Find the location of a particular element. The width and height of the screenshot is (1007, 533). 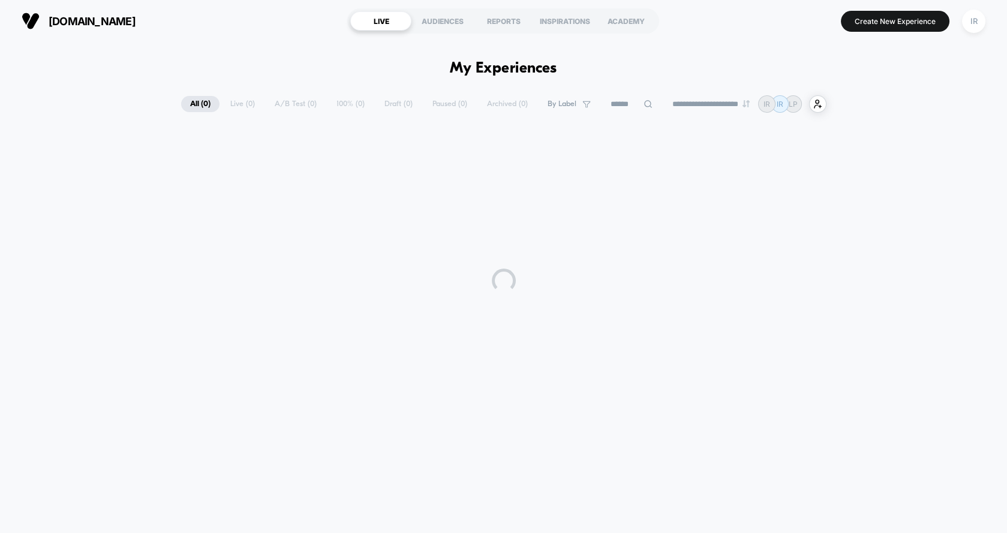

span: By Label is located at coordinates (562, 104).